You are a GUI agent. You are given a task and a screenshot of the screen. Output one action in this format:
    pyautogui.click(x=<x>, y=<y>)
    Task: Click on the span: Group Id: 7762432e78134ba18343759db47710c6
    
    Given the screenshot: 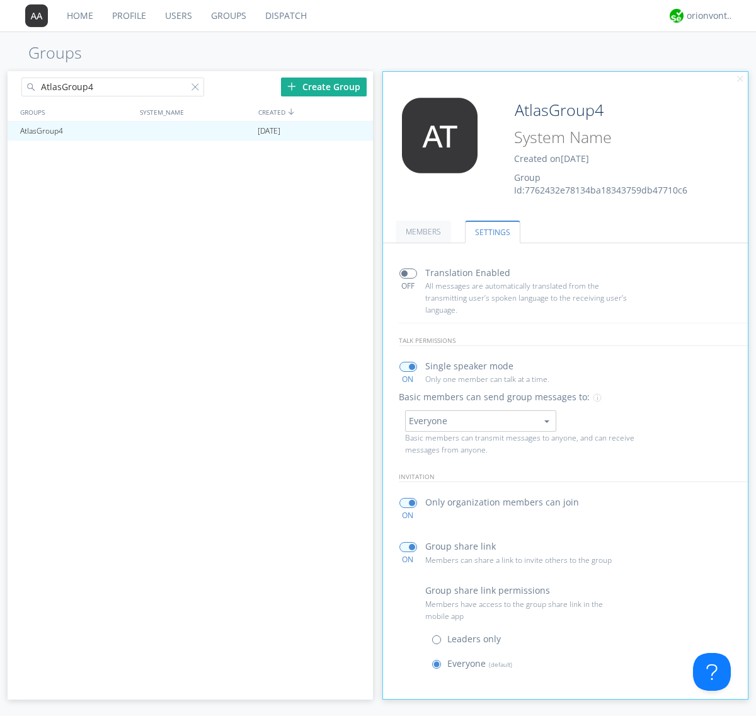 What is the action you would take?
    pyautogui.click(x=600, y=183)
    